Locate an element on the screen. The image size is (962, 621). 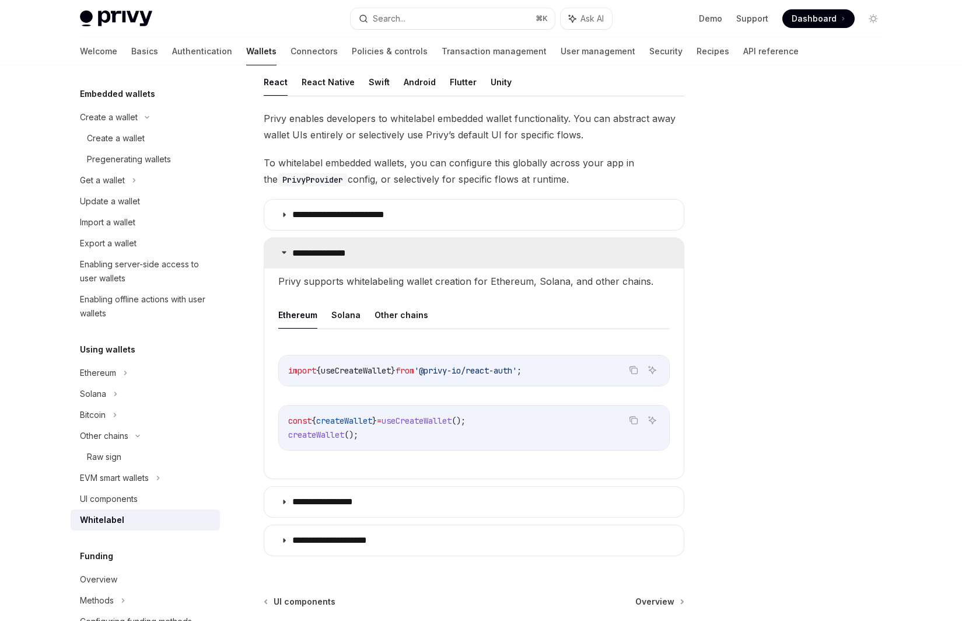
button: Flutter is located at coordinates (463, 82).